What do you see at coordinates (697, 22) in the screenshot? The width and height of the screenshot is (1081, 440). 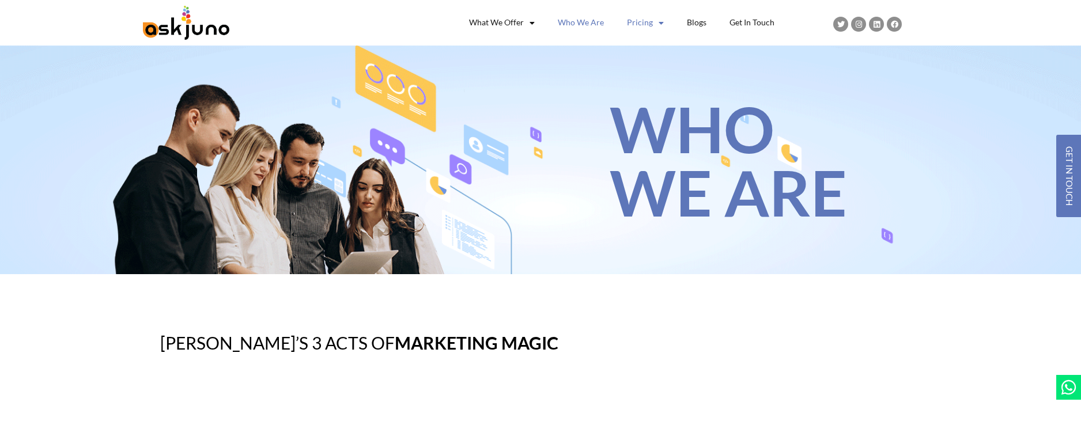 I see `a: Blogs` at bounding box center [697, 22].